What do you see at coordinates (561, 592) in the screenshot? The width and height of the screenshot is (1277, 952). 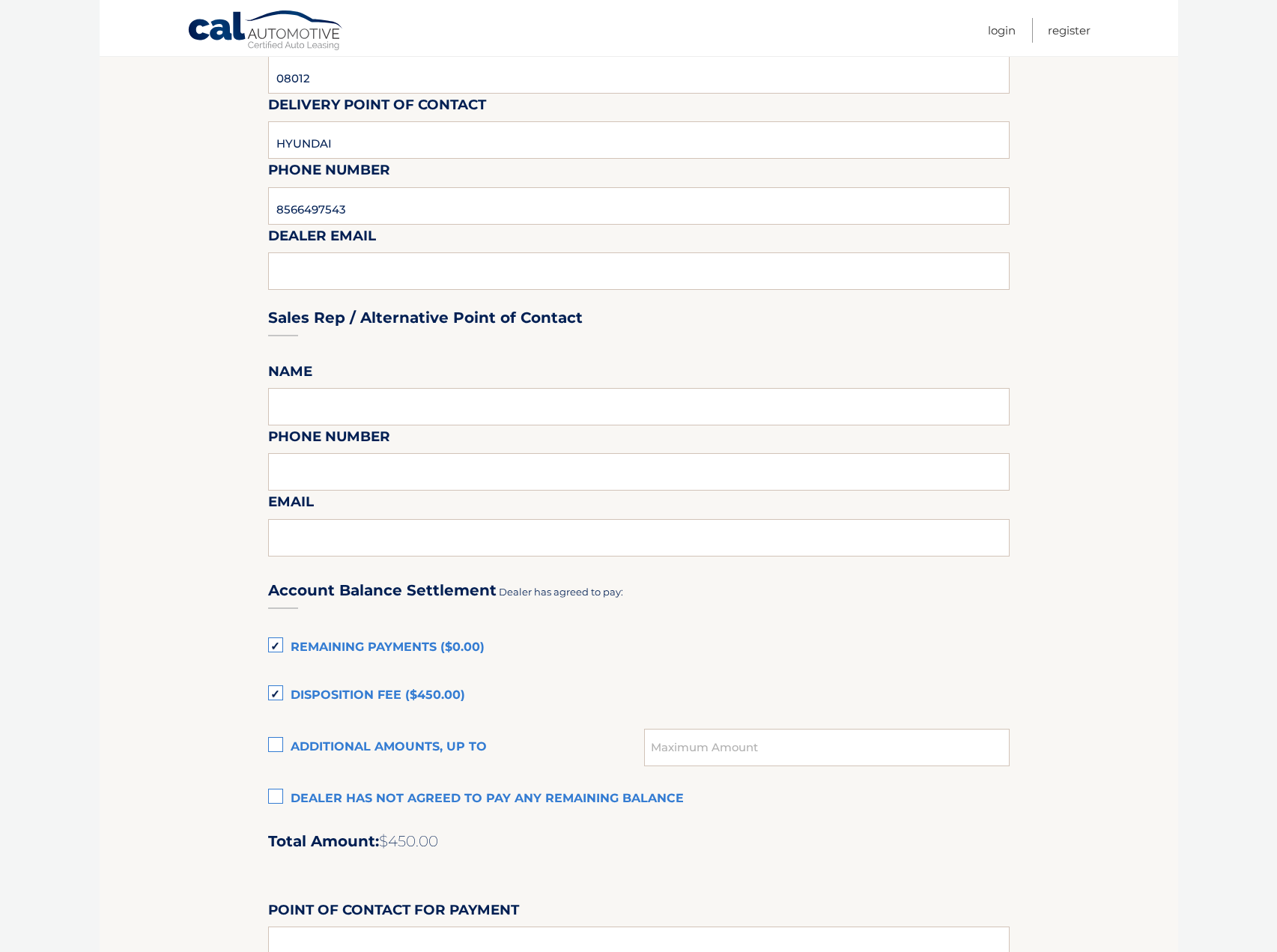 I see `span: Dealer has agreed to pay:` at bounding box center [561, 592].